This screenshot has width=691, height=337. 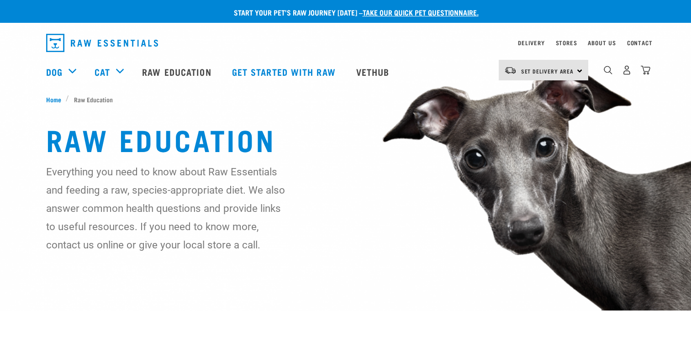 What do you see at coordinates (346, 139) in the screenshot?
I see `h1: Raw Education` at bounding box center [346, 139].